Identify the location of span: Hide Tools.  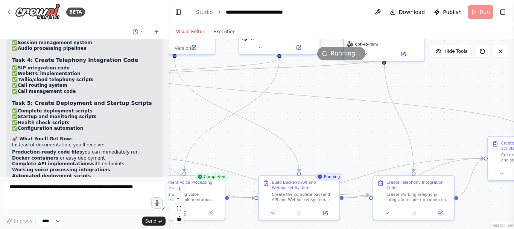
(456, 51).